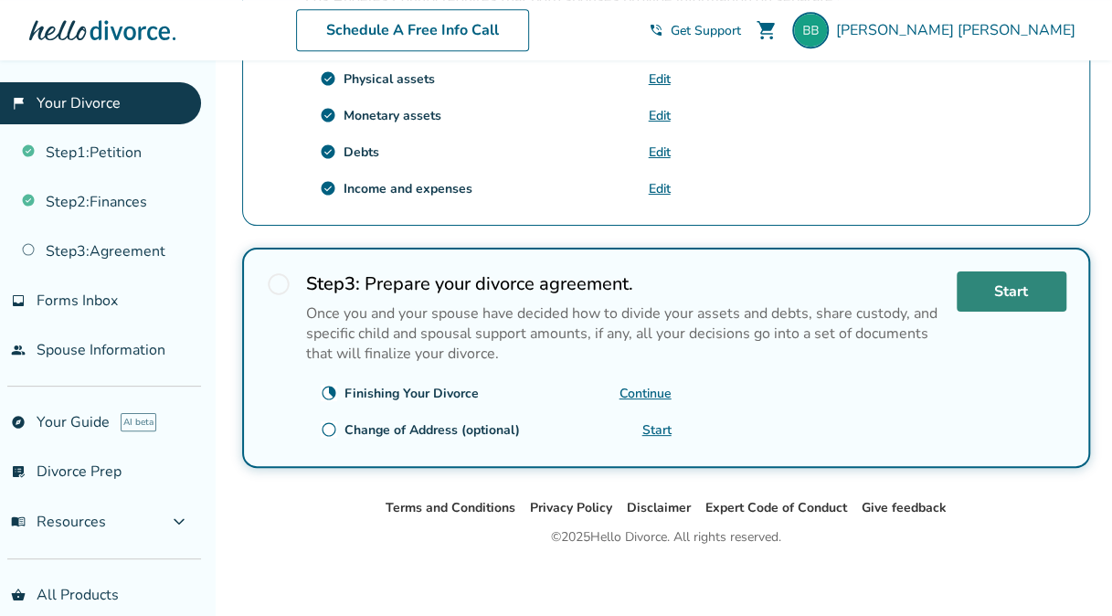 This screenshot has width=1112, height=616. What do you see at coordinates (432, 429) in the screenshot?
I see `div: Change of Address (optional)` at bounding box center [432, 429].